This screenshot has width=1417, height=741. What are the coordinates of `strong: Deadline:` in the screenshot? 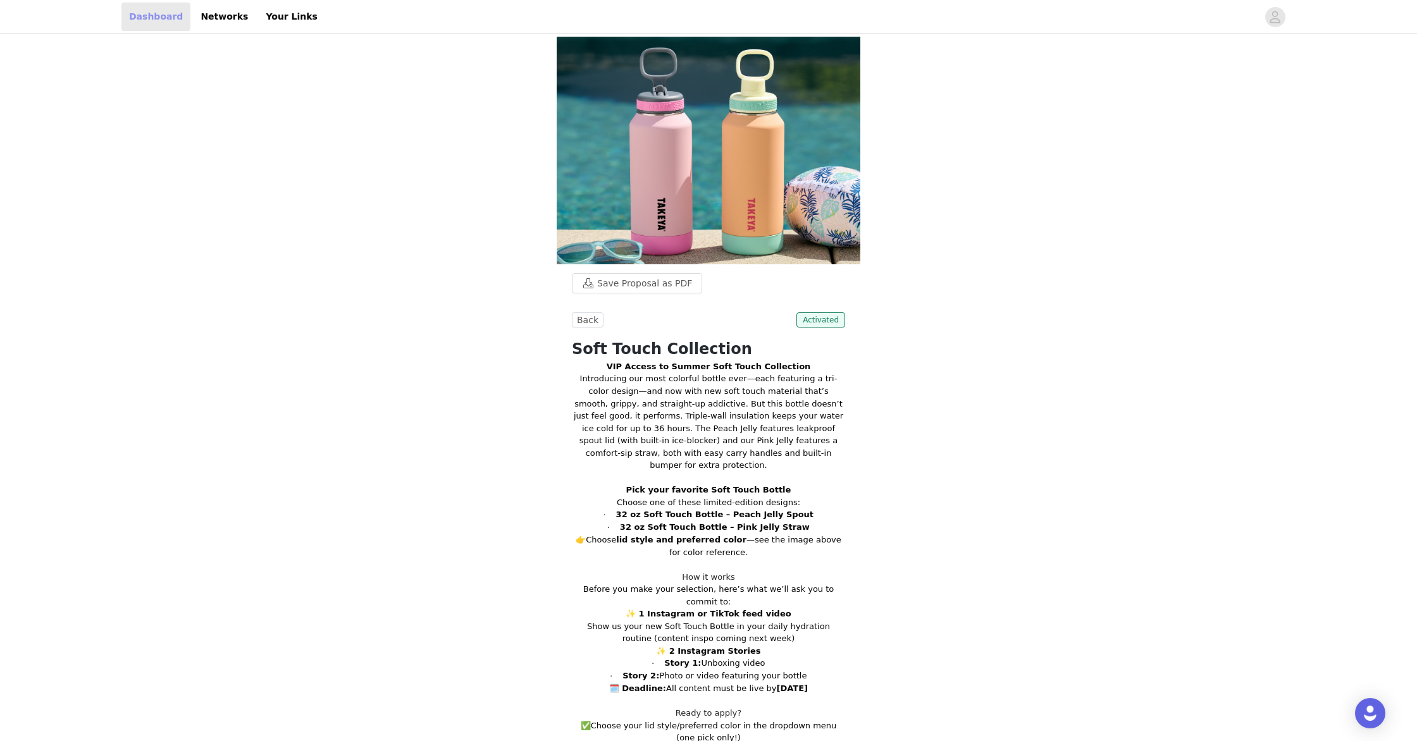 It's located at (644, 688).